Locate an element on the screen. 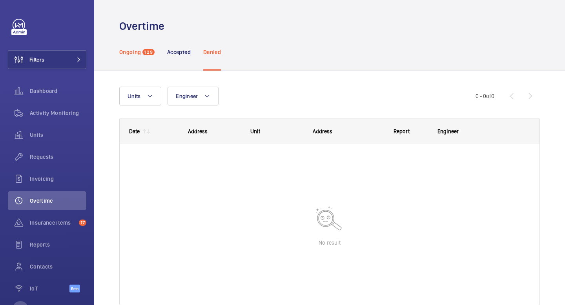 The height and width of the screenshot is (305, 565). p: Denied is located at coordinates (212, 52).